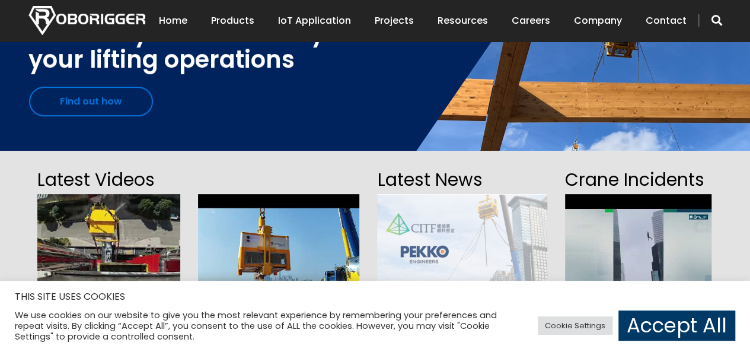  I want to click on a: Find out how, so click(91, 101).